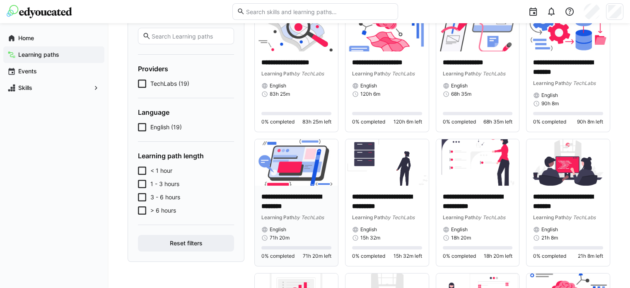 This screenshot has height=288, width=630. Describe the element at coordinates (186, 156) in the screenshot. I see `h4: Learning path length` at that location.